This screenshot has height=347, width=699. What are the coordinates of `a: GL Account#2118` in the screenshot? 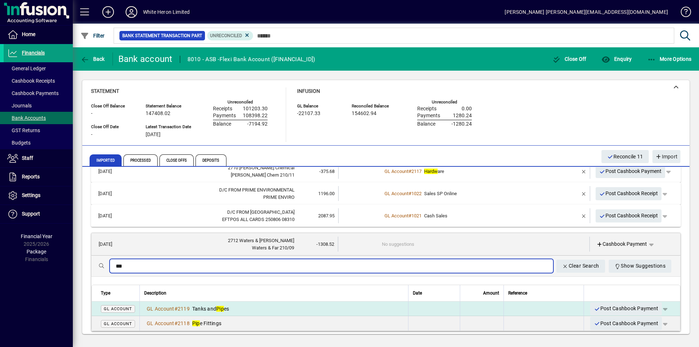 It's located at (168, 323).